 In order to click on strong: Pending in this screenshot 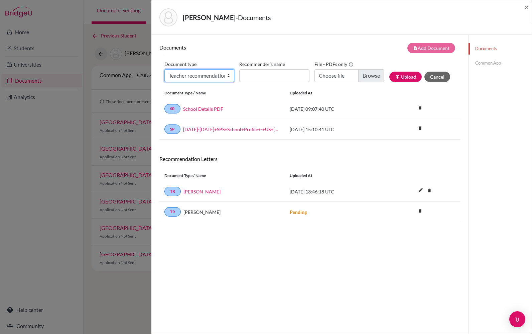, I will do `click(298, 212)`.